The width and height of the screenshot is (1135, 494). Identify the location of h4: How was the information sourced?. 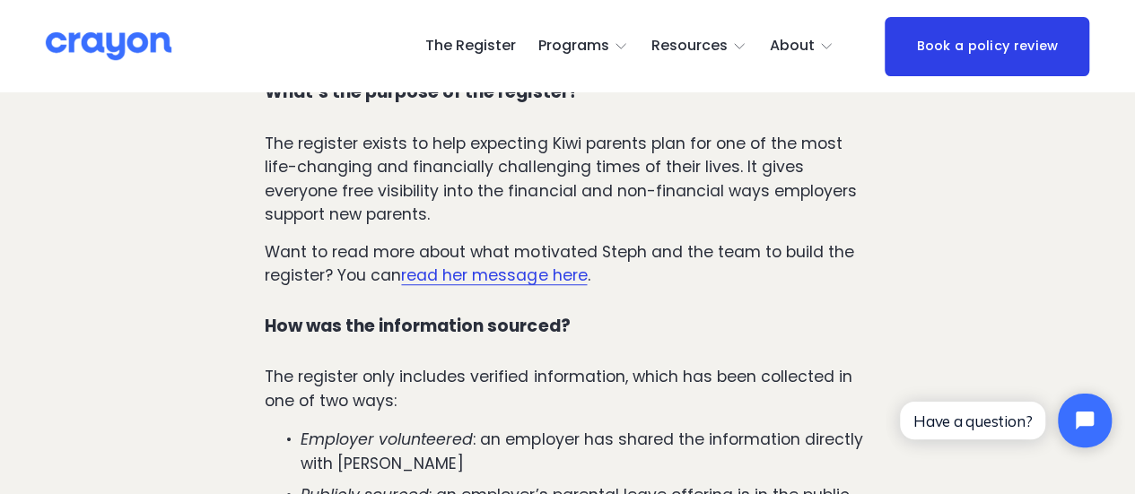
(567, 327).